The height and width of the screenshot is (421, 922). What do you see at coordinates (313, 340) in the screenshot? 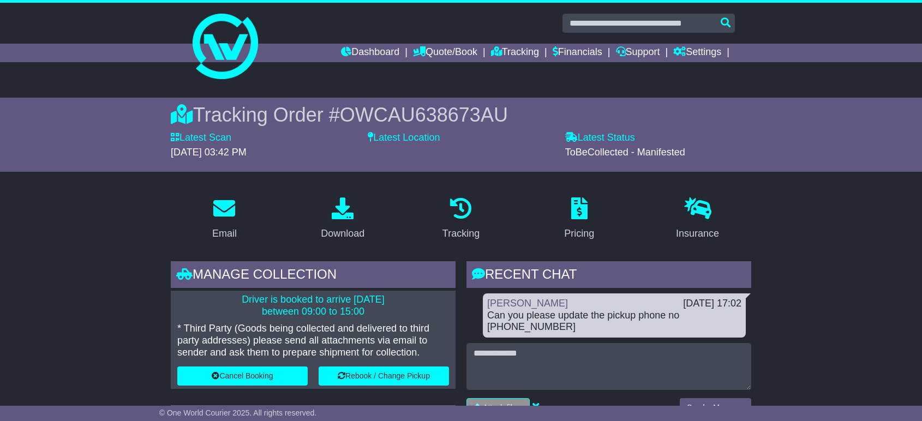
I see `p: * Third Party (Goods being collected and delivered to third party addresses) please send all atta...` at bounding box center [313, 340].